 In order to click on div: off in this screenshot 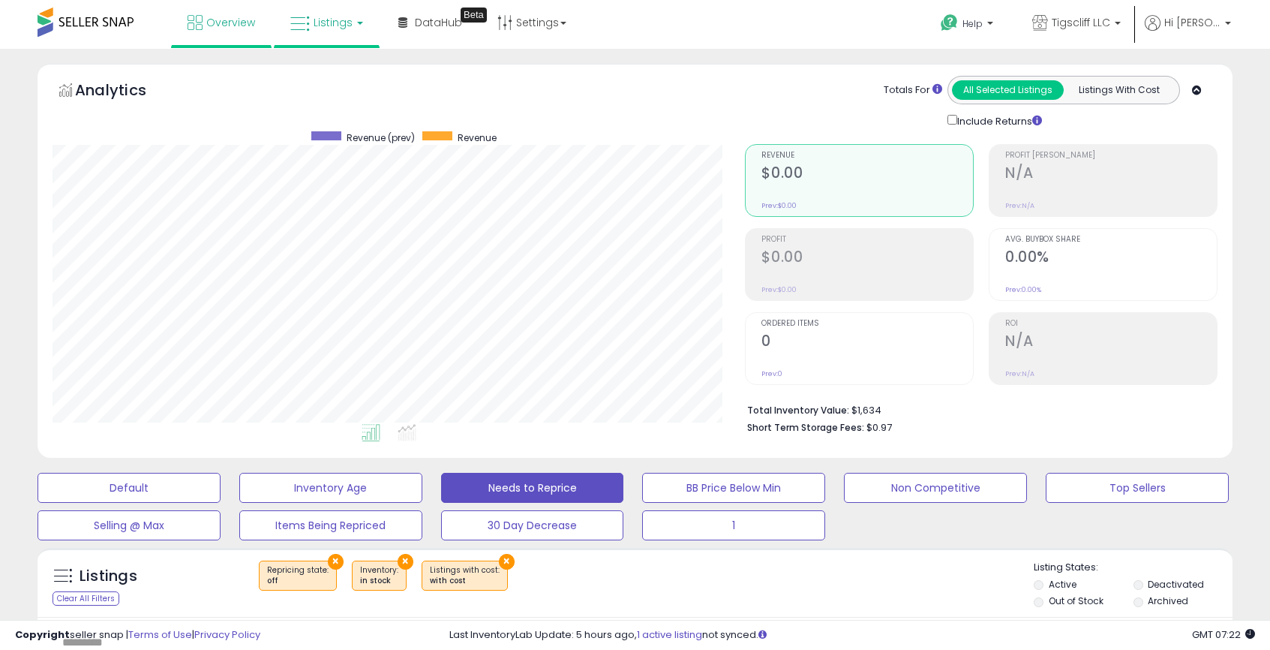, I will do `click(298, 581)`.